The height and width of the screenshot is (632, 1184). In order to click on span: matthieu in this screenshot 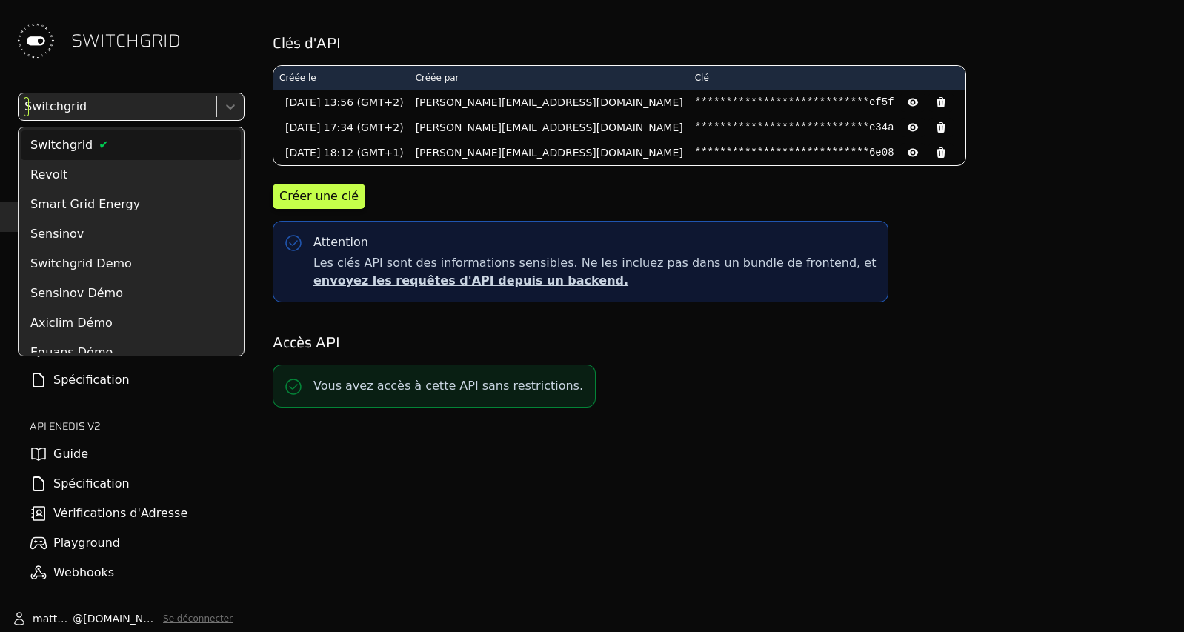, I will do `click(53, 619)`.